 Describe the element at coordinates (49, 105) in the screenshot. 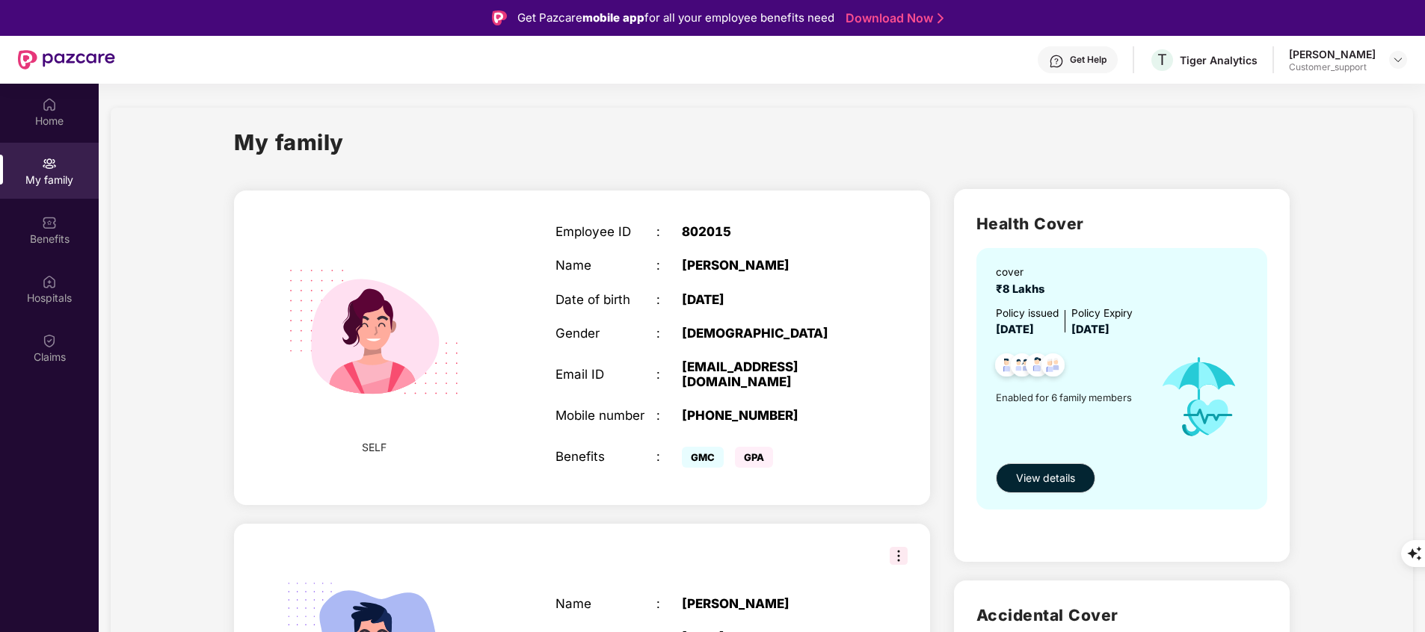

I see `img: svg+xml;base64,PHN2ZyBpZD0iSG9tZSIgeG1sbnM9Imh0dHA6Ly93d3cudzMub3JnLzIwMDAvc3ZnIiB3aWR0aD0iMjAiIG...` at that location.